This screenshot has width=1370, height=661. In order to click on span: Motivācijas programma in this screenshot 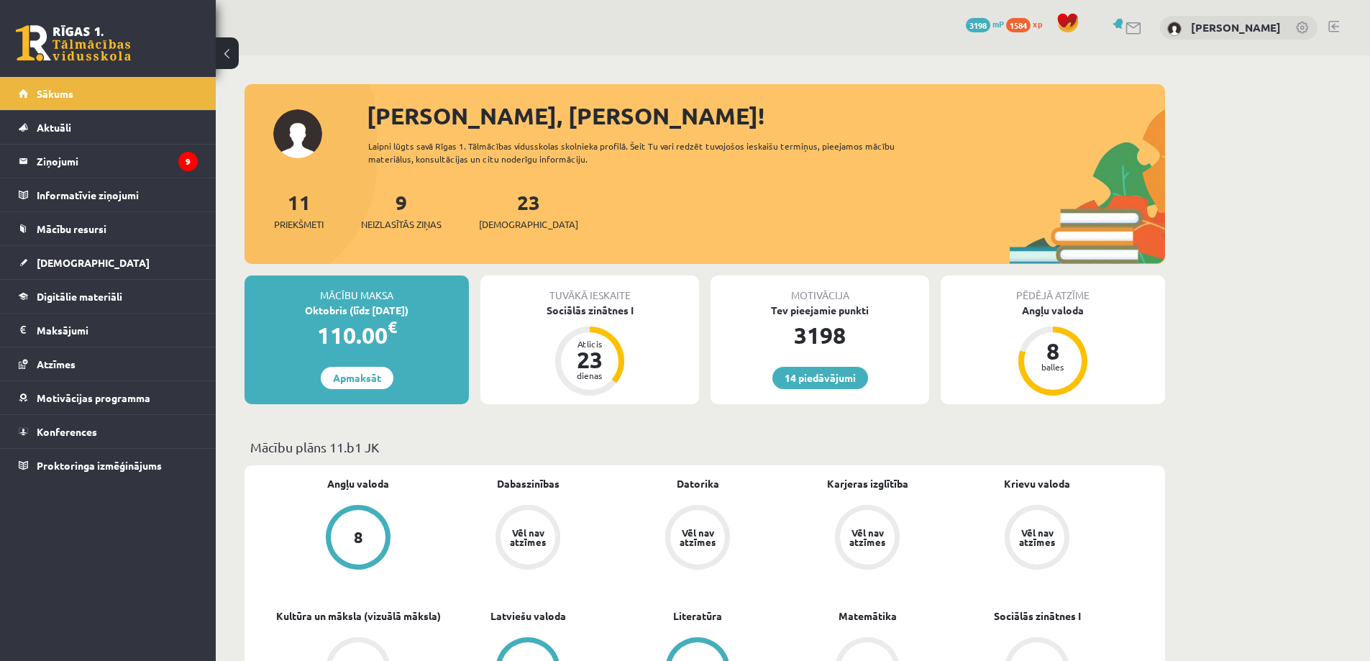, I will do `click(93, 398)`.